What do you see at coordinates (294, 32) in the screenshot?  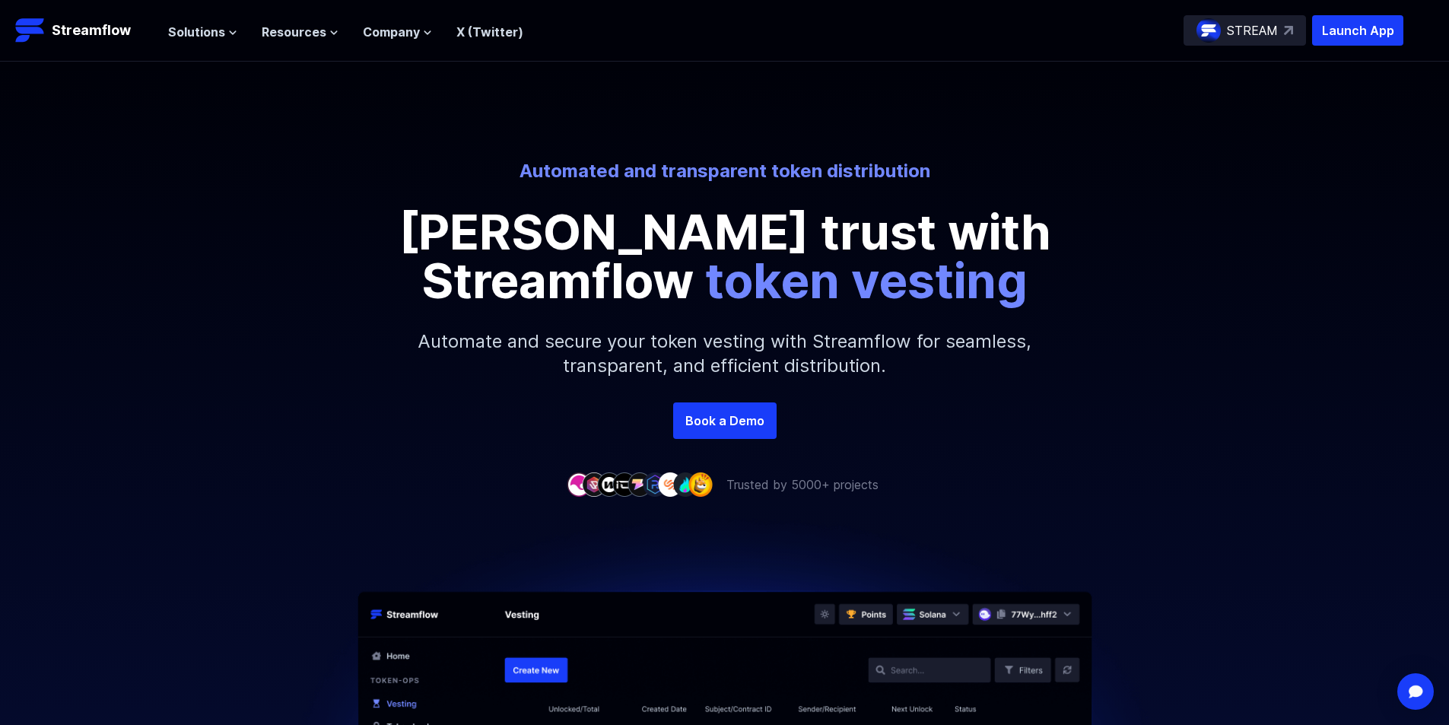 I see `span: Resources` at bounding box center [294, 32].